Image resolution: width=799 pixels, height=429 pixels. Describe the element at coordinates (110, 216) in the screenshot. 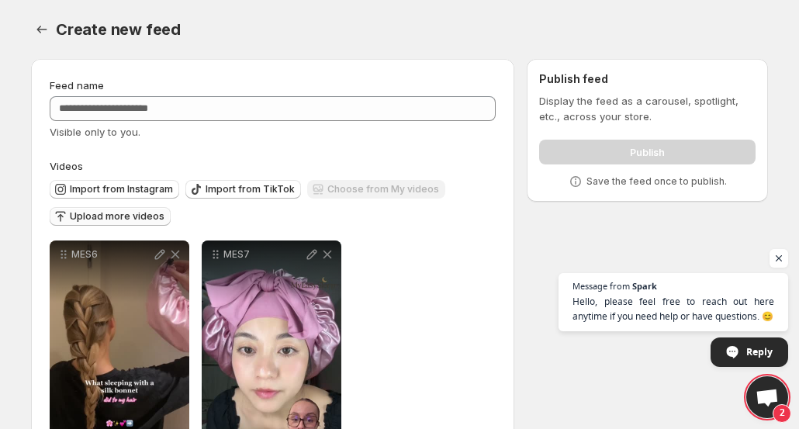

I see `button: Upload more videos` at that location.